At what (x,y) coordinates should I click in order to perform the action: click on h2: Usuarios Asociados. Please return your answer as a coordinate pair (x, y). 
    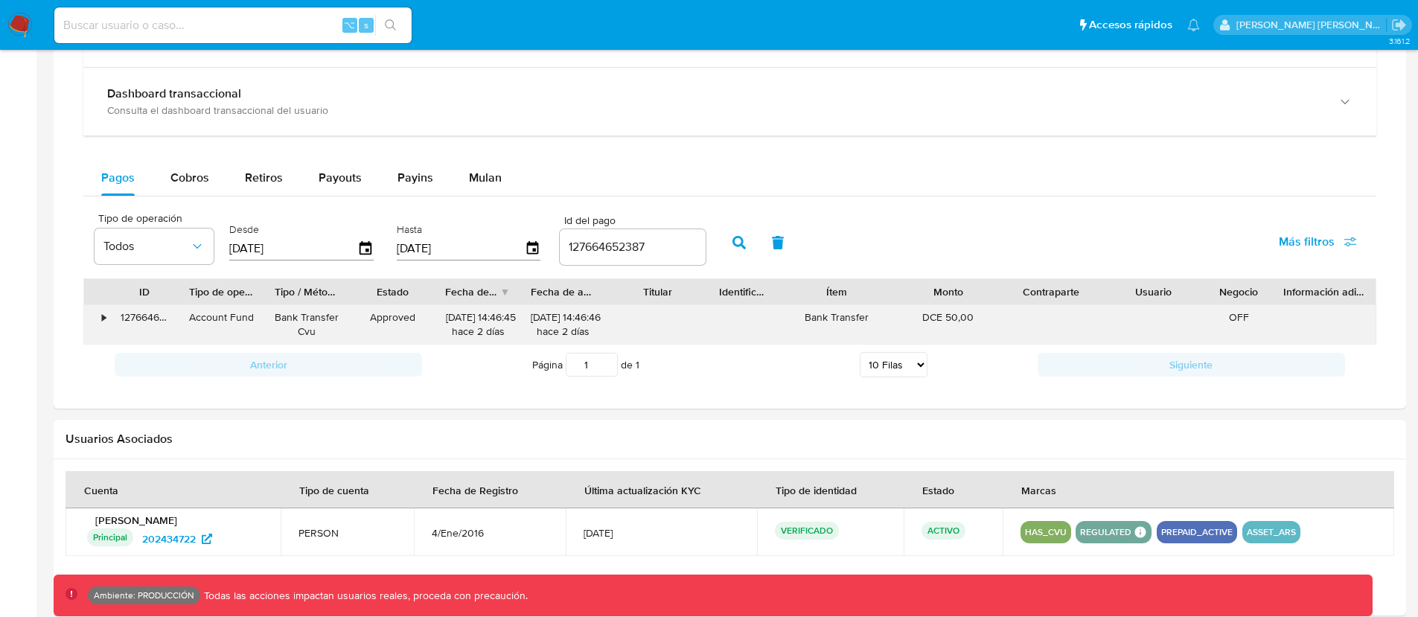
    Looking at the image, I should click on (730, 439).